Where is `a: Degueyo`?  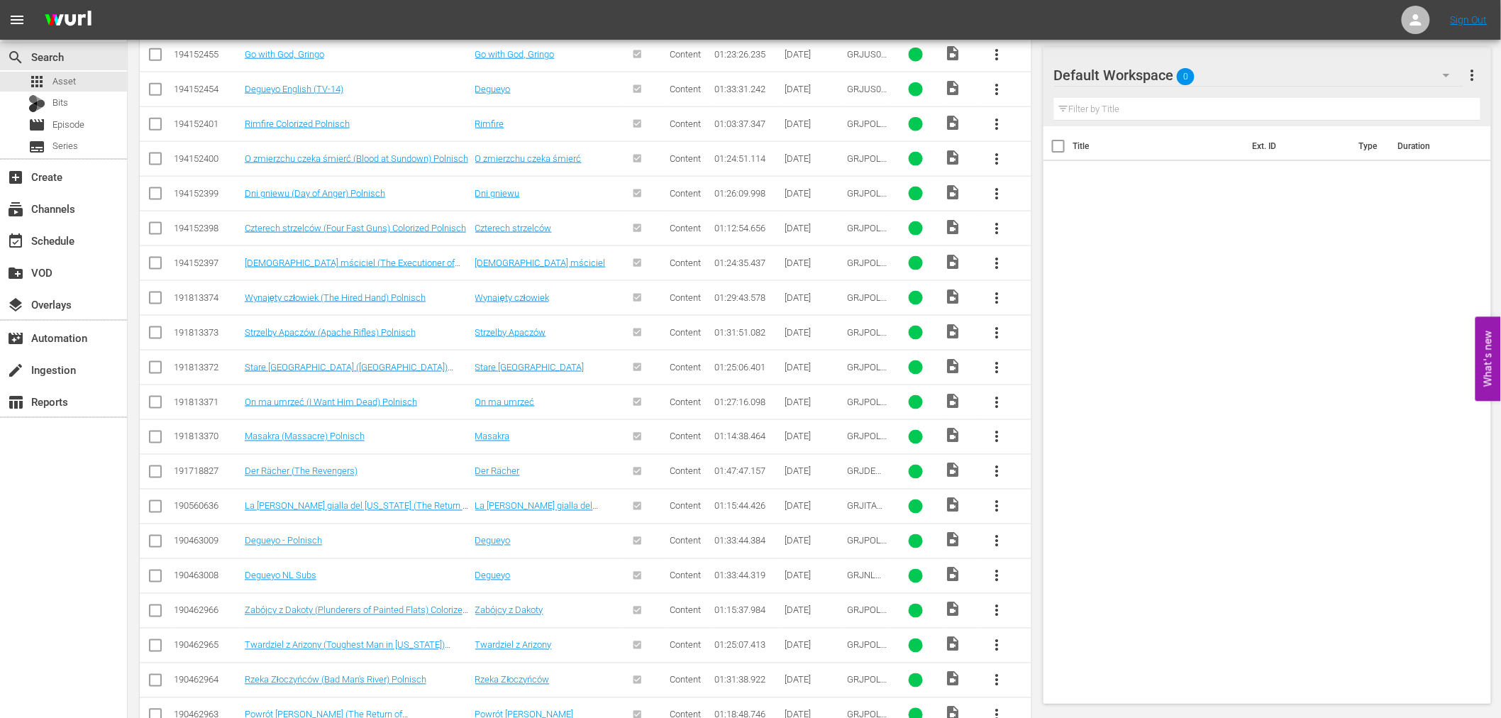
a: Degueyo is located at coordinates (493, 89).